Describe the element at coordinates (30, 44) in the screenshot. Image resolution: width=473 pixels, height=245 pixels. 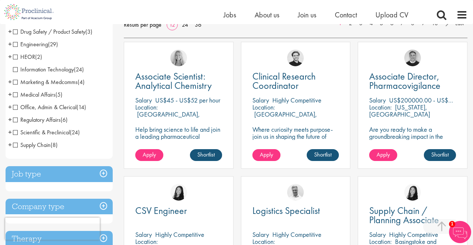
I see `span: Engineering` at that location.